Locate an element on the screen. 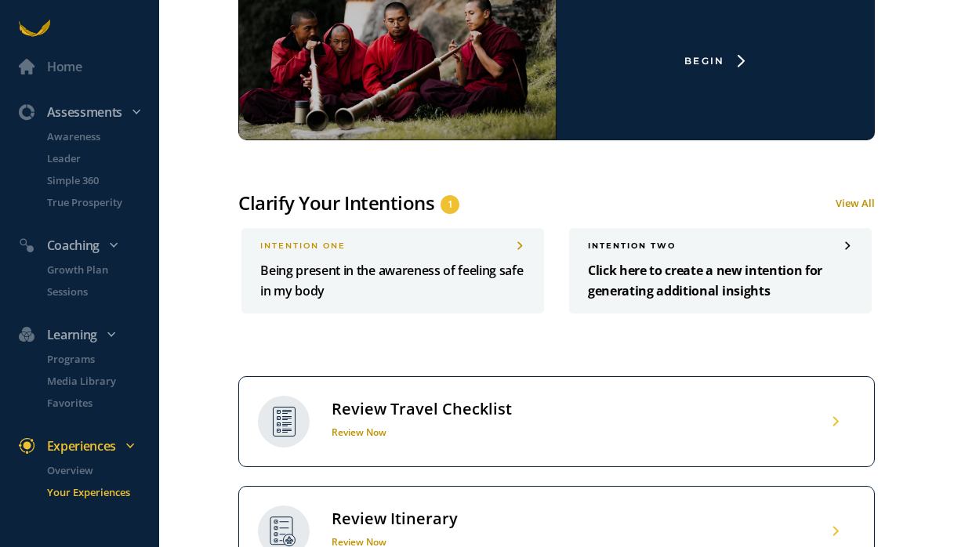 Image resolution: width=954 pixels, height=547 pixels. h1: Review Now is located at coordinates (422, 432).